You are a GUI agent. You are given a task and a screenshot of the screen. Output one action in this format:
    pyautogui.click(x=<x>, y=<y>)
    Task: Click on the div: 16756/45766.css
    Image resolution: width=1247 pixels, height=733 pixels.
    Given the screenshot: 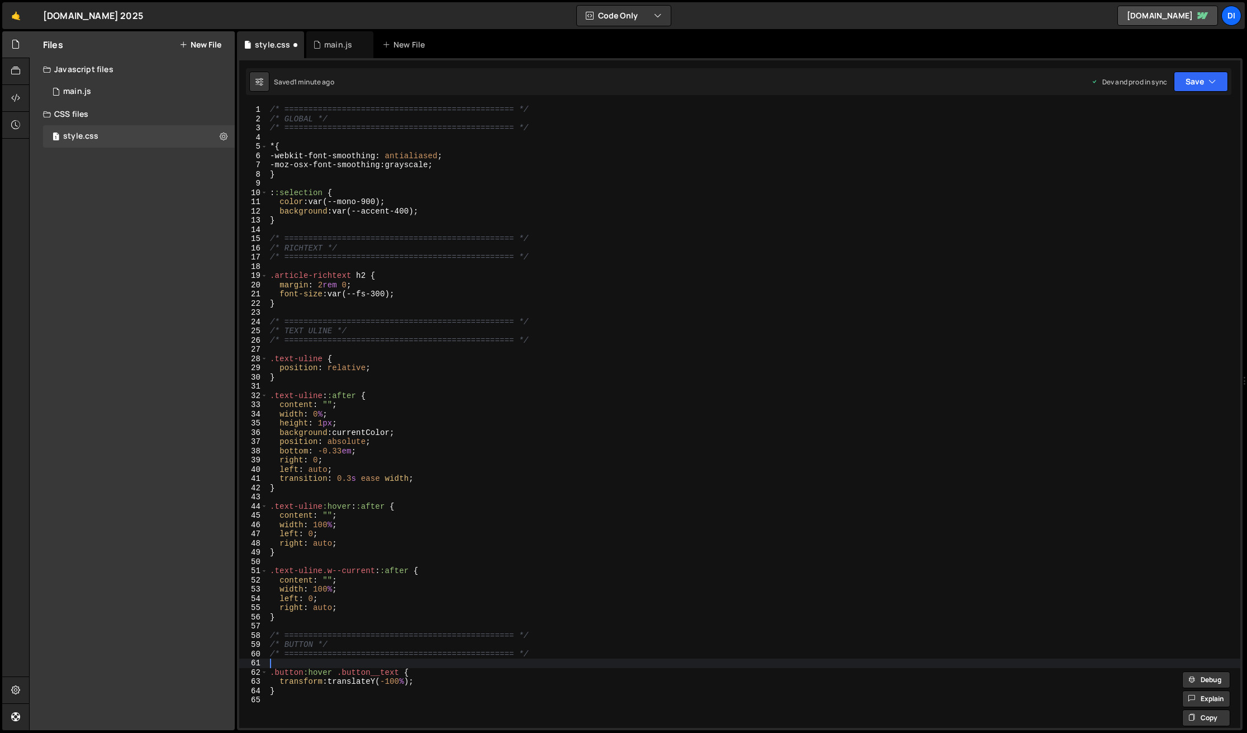 What is the action you would take?
    pyautogui.click(x=139, y=136)
    